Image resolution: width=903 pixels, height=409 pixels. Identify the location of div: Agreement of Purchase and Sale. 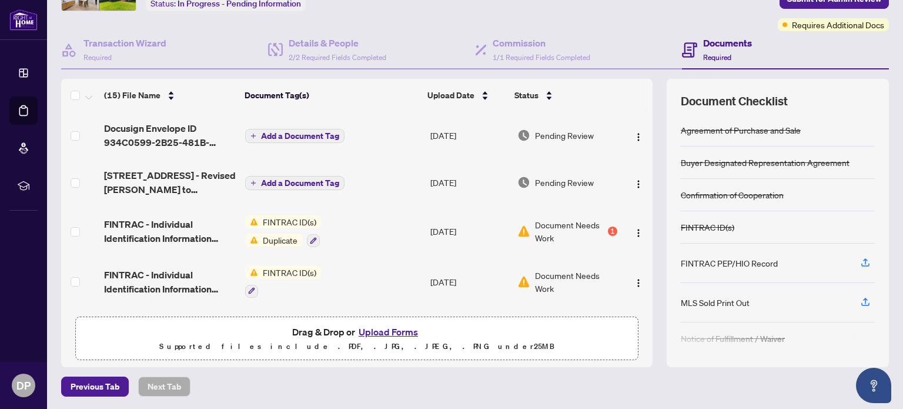
(741, 130).